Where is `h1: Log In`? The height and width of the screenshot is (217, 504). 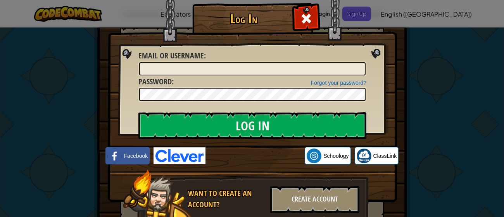
h1: Log In is located at coordinates (243, 19).